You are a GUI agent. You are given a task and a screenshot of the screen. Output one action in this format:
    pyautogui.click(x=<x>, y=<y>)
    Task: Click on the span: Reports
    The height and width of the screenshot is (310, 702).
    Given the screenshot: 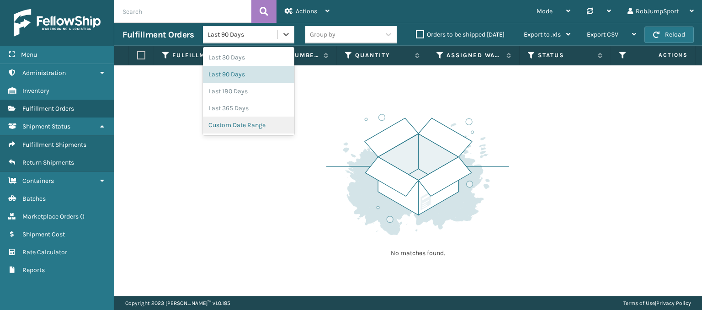 What is the action you would take?
    pyautogui.click(x=33, y=270)
    